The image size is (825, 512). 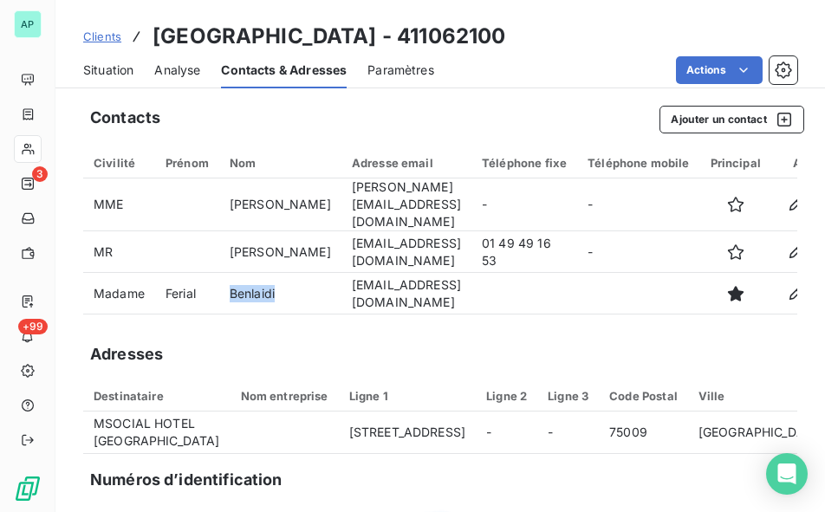 I want to click on h5: Numéros d’identification, so click(x=186, y=480).